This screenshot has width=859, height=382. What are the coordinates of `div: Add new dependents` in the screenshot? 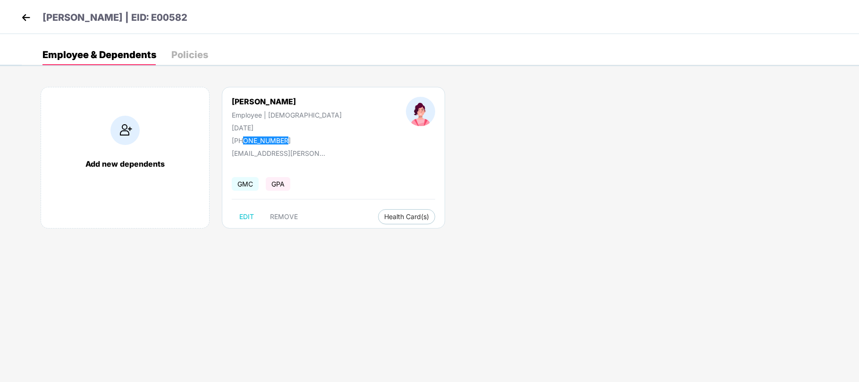 It's located at (125, 164).